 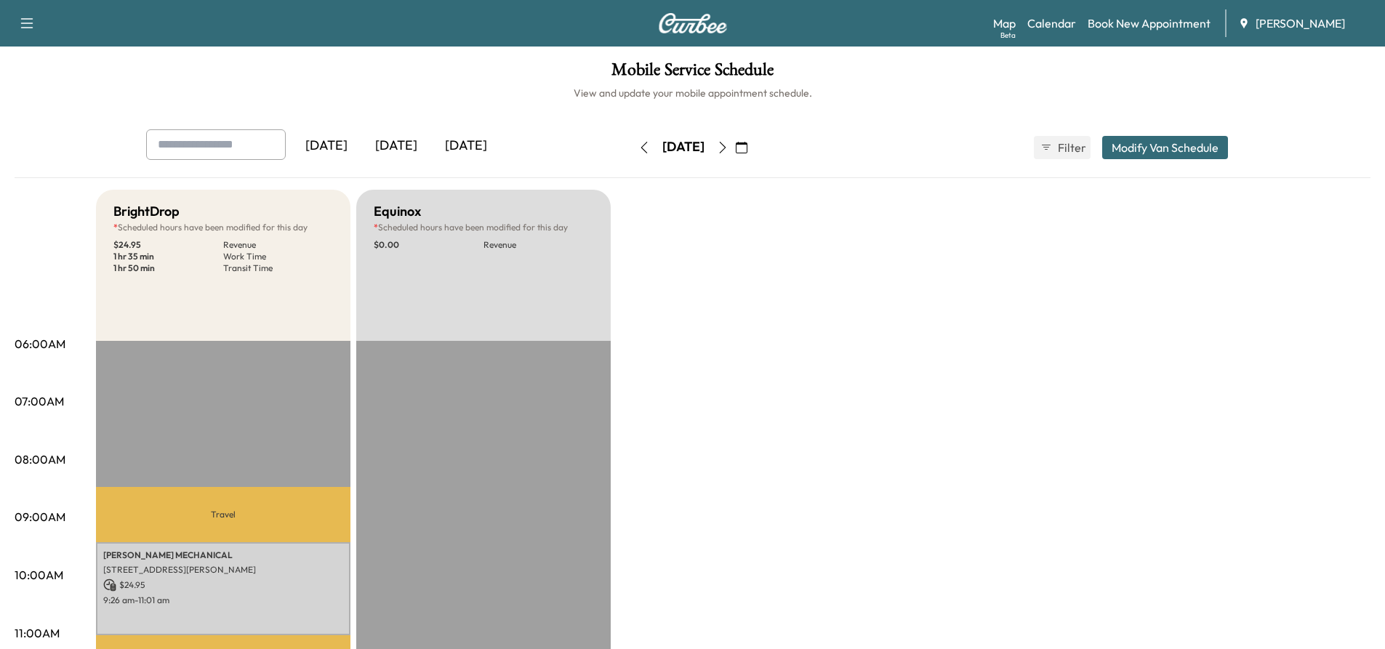 I want to click on img: Curbee Logo, so click(x=693, y=23).